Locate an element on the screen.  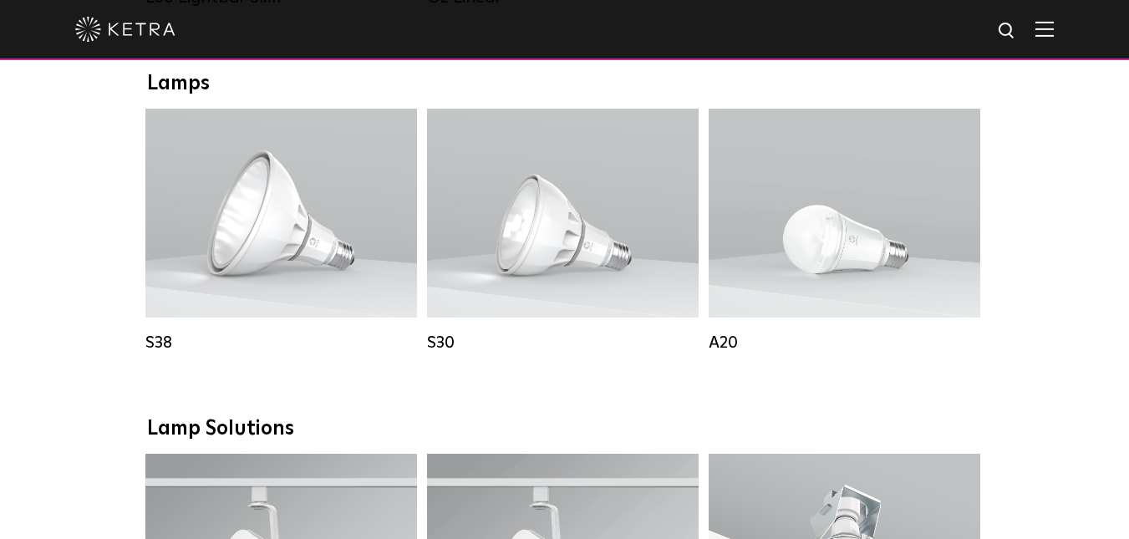
img: search icon is located at coordinates (1007, 31).